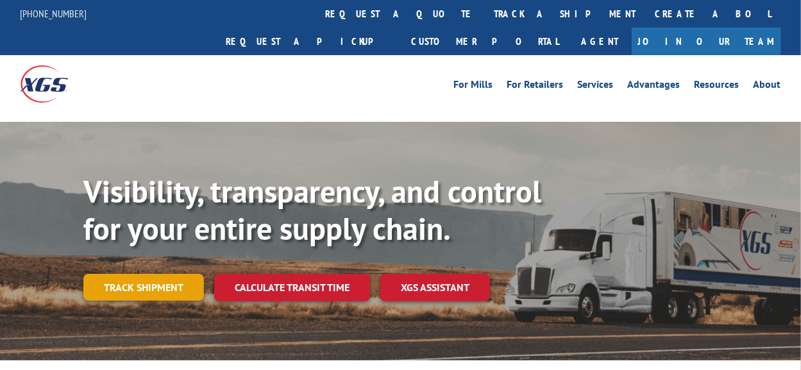 This screenshot has width=801, height=370. I want to click on a: Agent, so click(601, 41).